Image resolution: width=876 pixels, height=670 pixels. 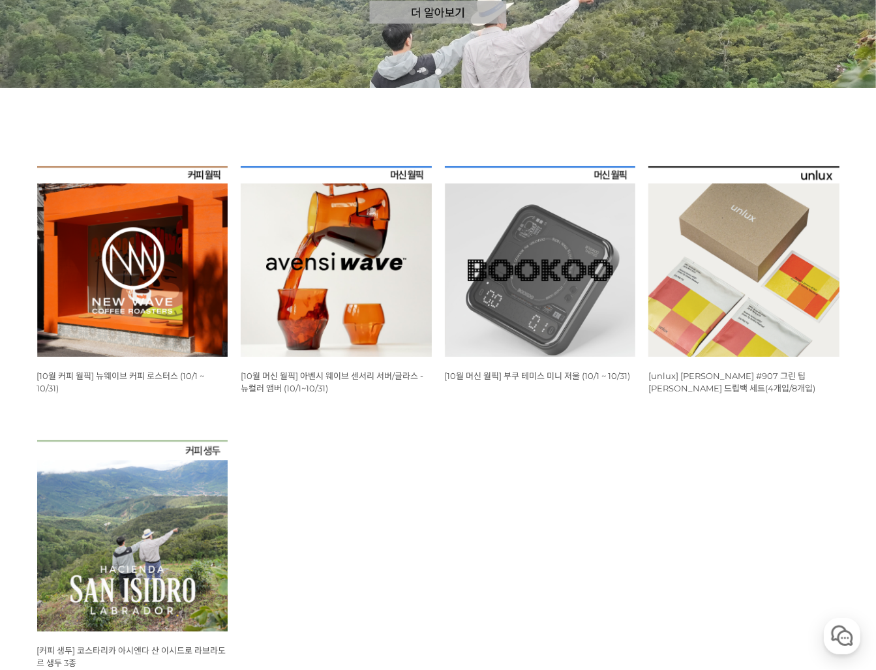 What do you see at coordinates (438, 72) in the screenshot?
I see `a: 3` at bounding box center [438, 72].